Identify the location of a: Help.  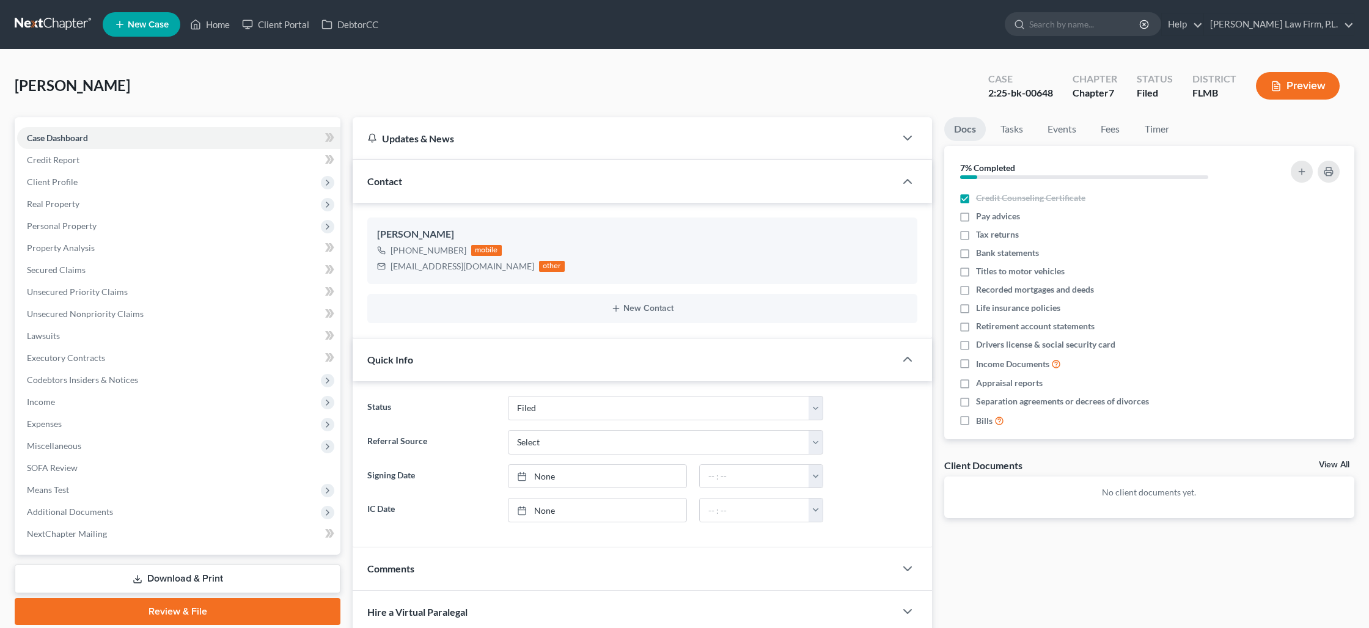
(1182, 24).